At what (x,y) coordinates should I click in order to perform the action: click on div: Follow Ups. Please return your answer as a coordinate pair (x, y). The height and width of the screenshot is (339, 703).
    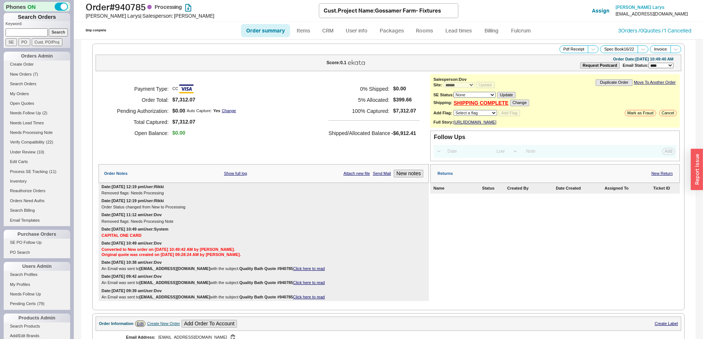
    Looking at the image, I should click on (449, 137).